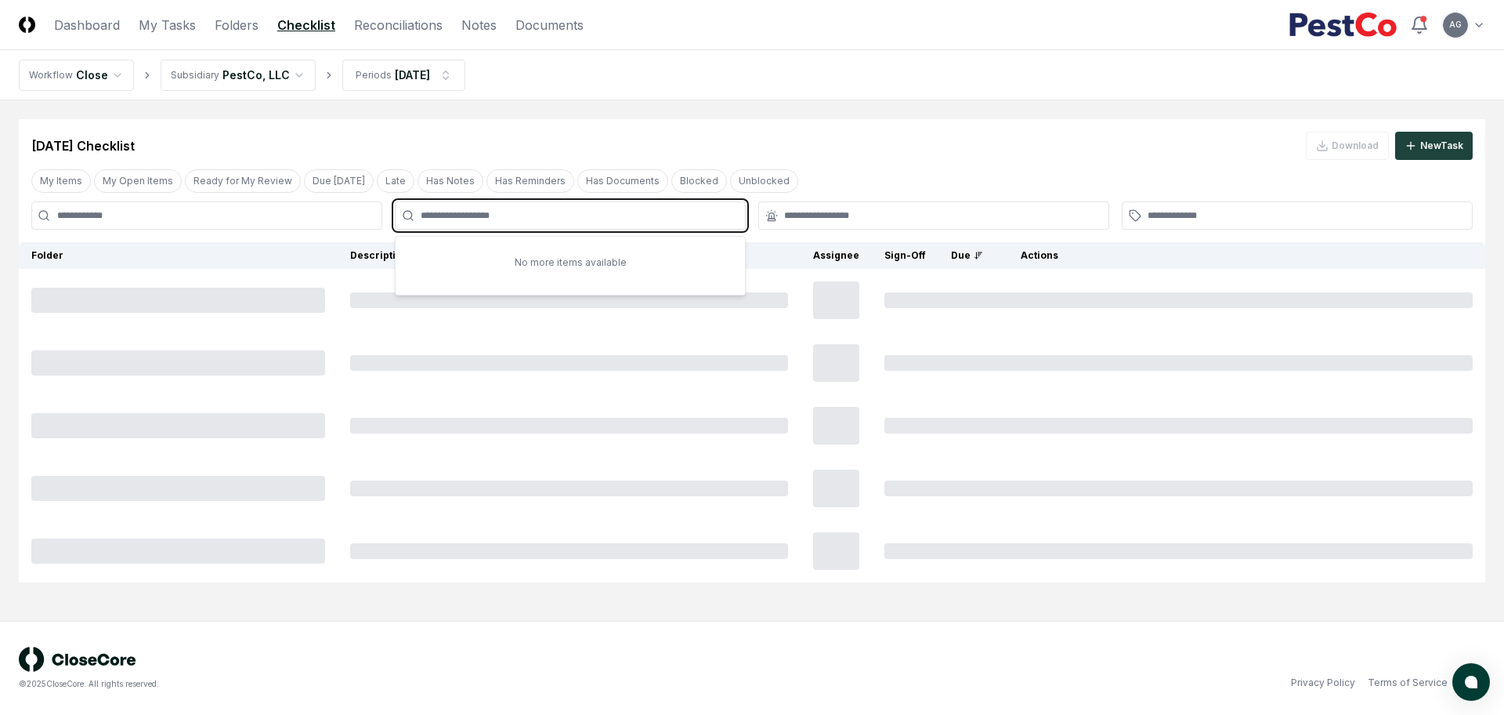  What do you see at coordinates (479, 25) in the screenshot?
I see `a: Notes` at bounding box center [479, 25].